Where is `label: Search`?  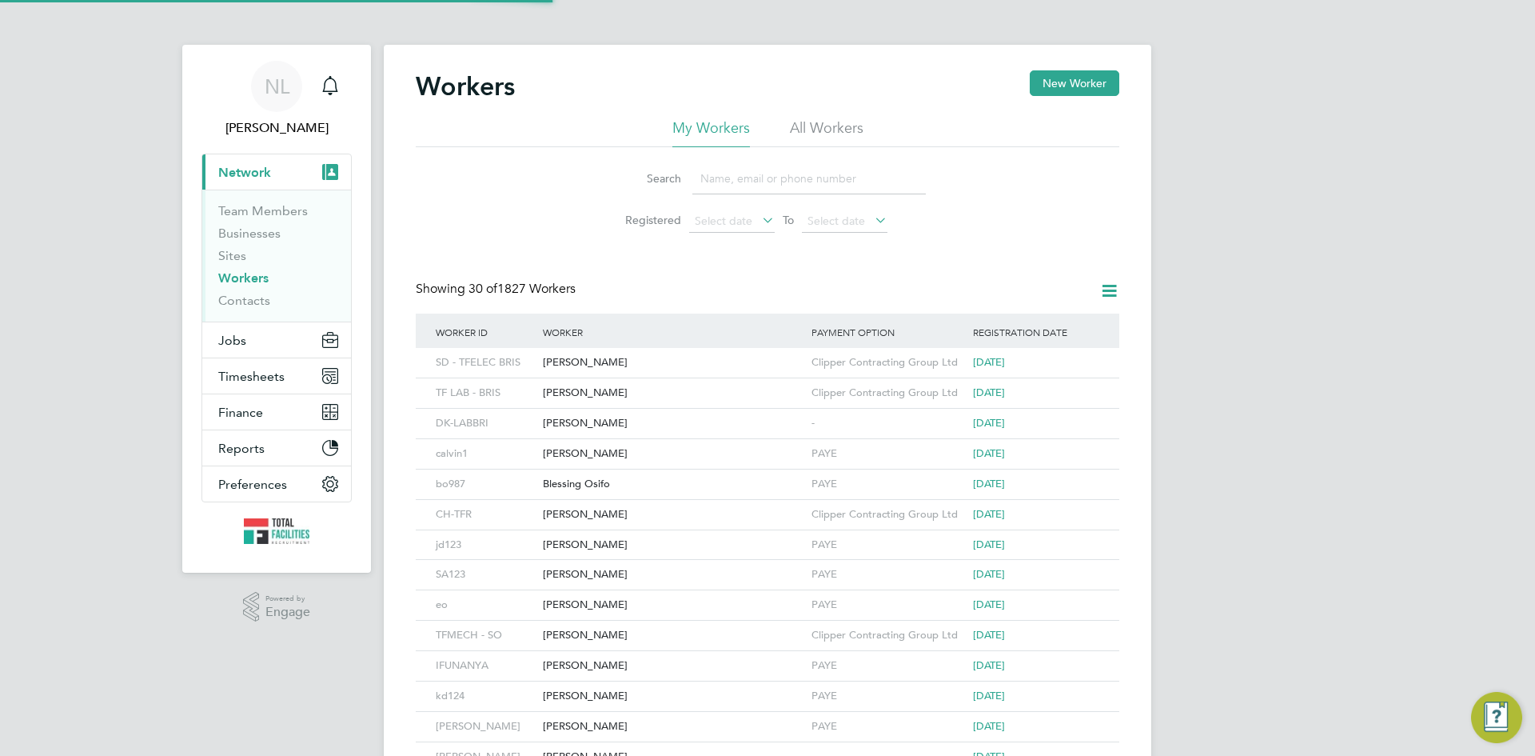 label: Search is located at coordinates (645, 178).